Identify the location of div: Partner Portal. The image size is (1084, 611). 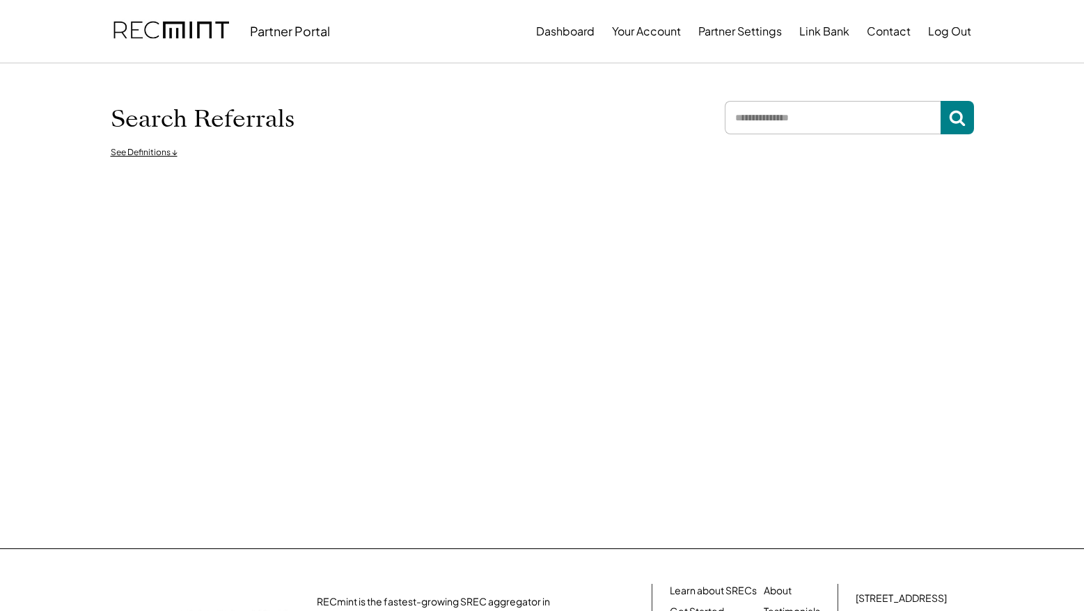
(290, 31).